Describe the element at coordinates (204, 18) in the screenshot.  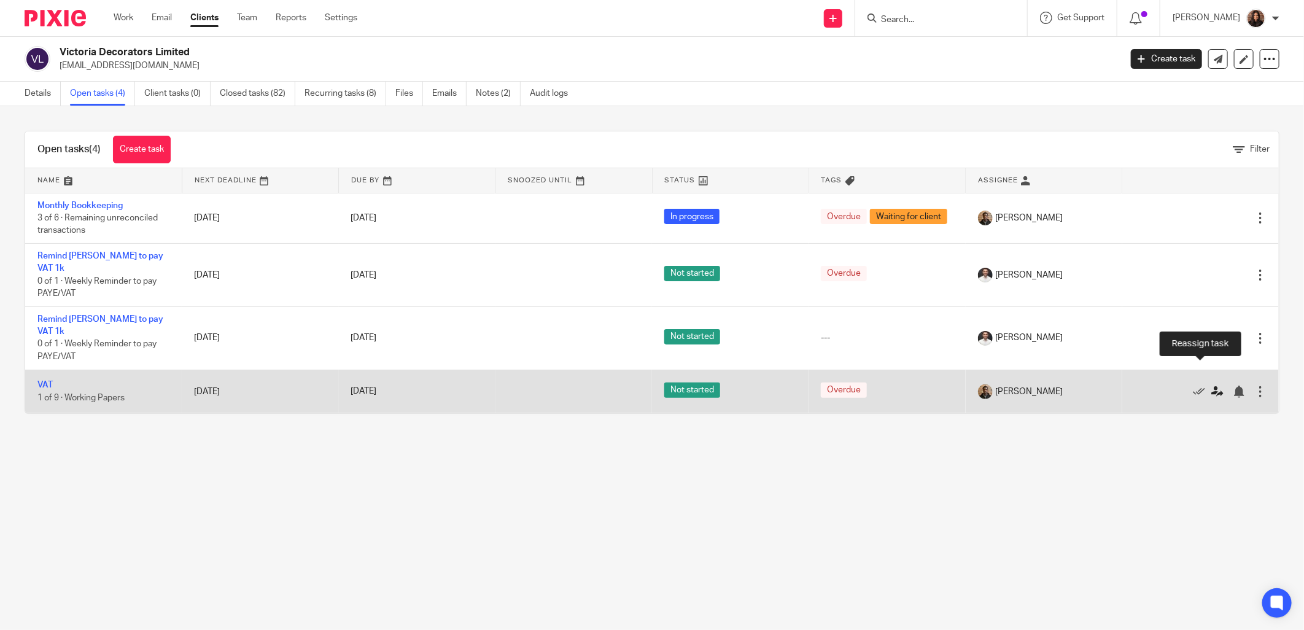
I see `a: Clients` at that location.